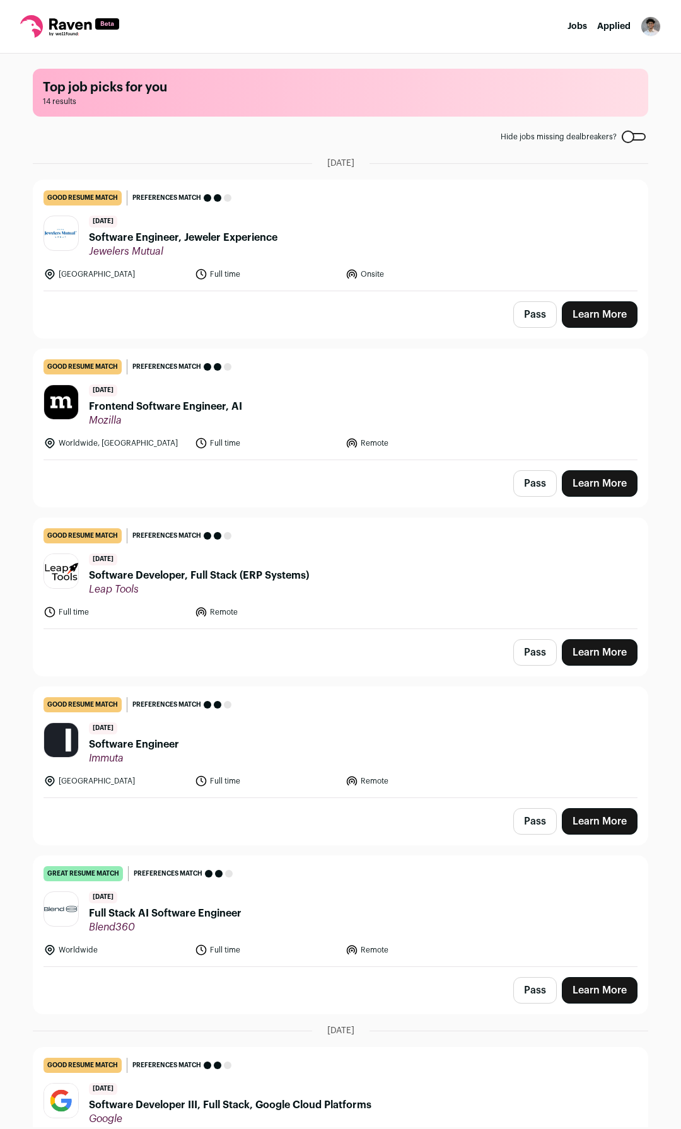  What do you see at coordinates (651, 26) in the screenshot?
I see `img: 16610098-medium_jpg` at bounding box center [651, 26].